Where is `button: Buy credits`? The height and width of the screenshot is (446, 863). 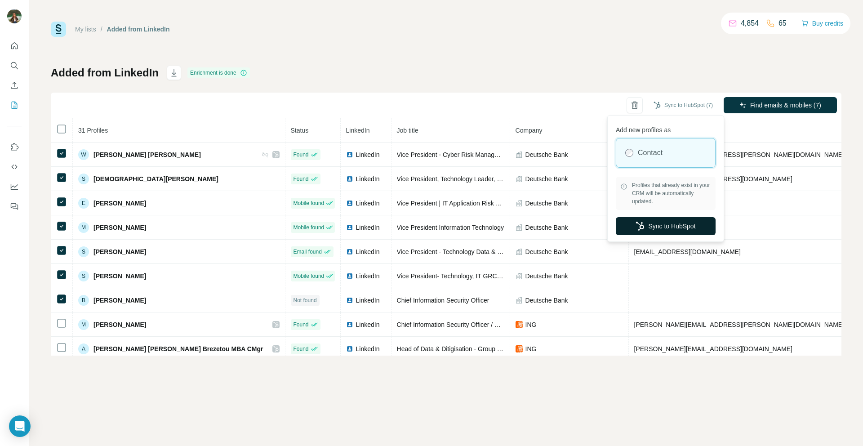
button: Buy credits is located at coordinates (822, 23).